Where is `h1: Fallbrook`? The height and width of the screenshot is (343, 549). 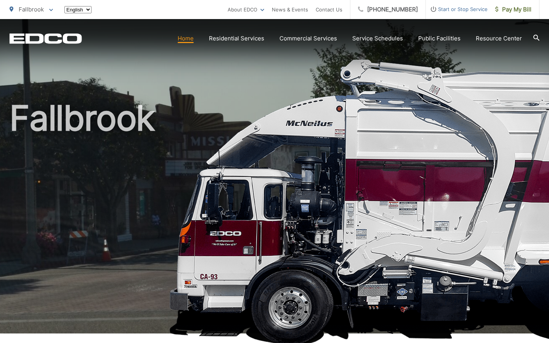
h1: Fallbrook is located at coordinates (274, 219).